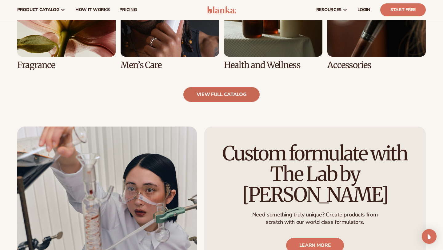 This screenshot has height=250, width=443. What do you see at coordinates (315, 214) in the screenshot?
I see `p: Need something truly unique? Create products from` at bounding box center [315, 214].